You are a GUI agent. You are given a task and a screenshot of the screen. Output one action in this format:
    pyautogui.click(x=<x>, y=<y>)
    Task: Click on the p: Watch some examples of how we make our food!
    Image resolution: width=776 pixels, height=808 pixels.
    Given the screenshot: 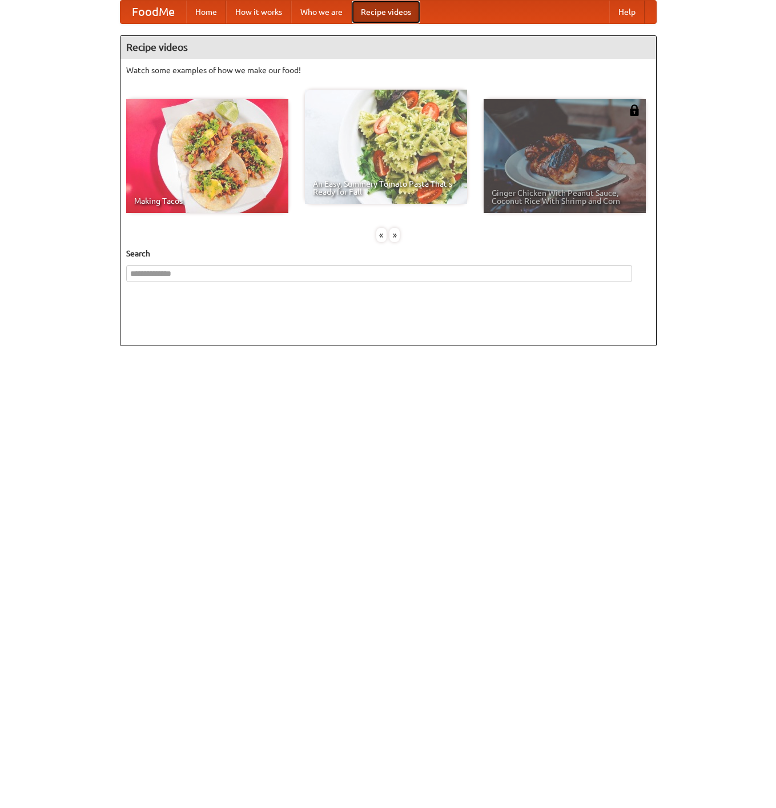 What is the action you would take?
    pyautogui.click(x=388, y=70)
    